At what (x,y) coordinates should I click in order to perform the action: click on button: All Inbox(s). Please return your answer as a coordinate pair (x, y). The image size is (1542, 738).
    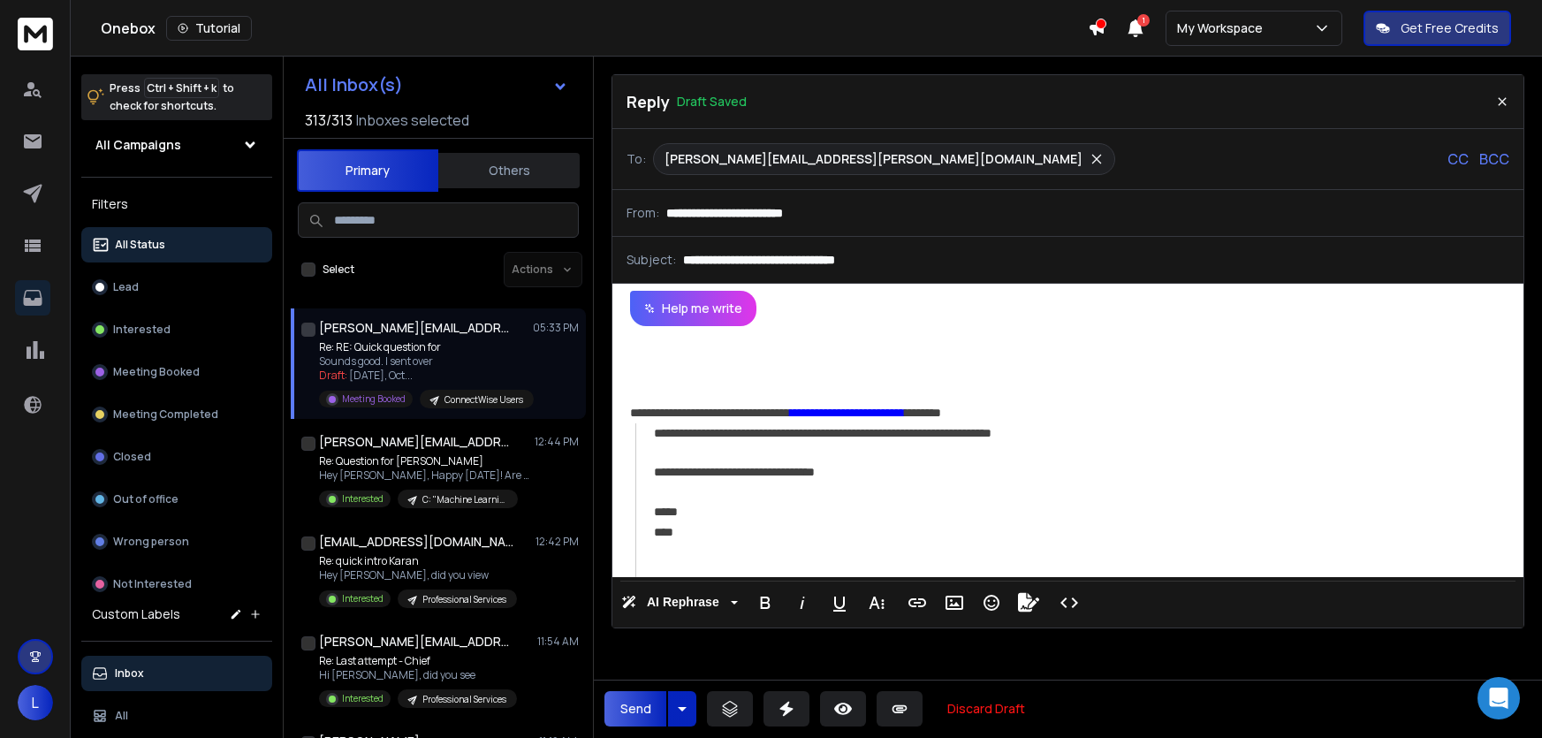
    Looking at the image, I should click on (437, 85).